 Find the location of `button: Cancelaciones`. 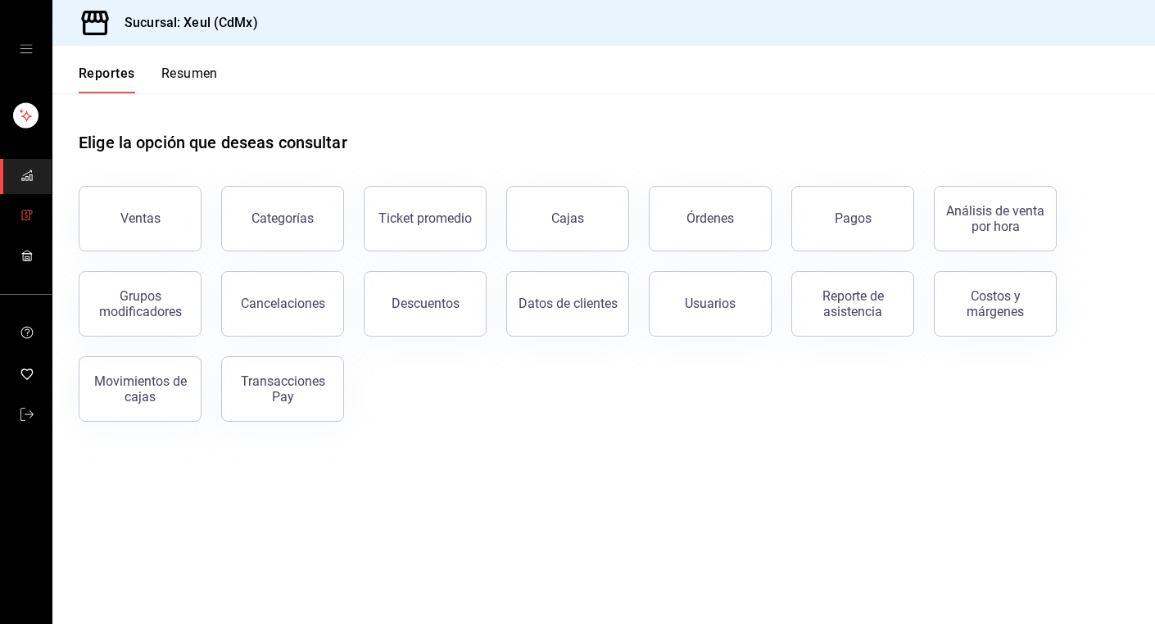

button: Cancelaciones is located at coordinates (283, 304).